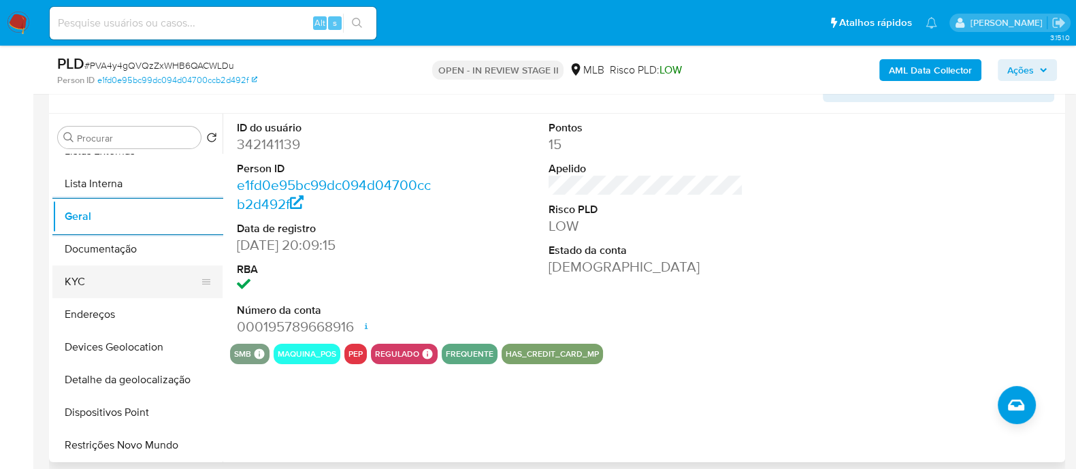  Describe the element at coordinates (646, 144) in the screenshot. I see `dd: 15` at that location.